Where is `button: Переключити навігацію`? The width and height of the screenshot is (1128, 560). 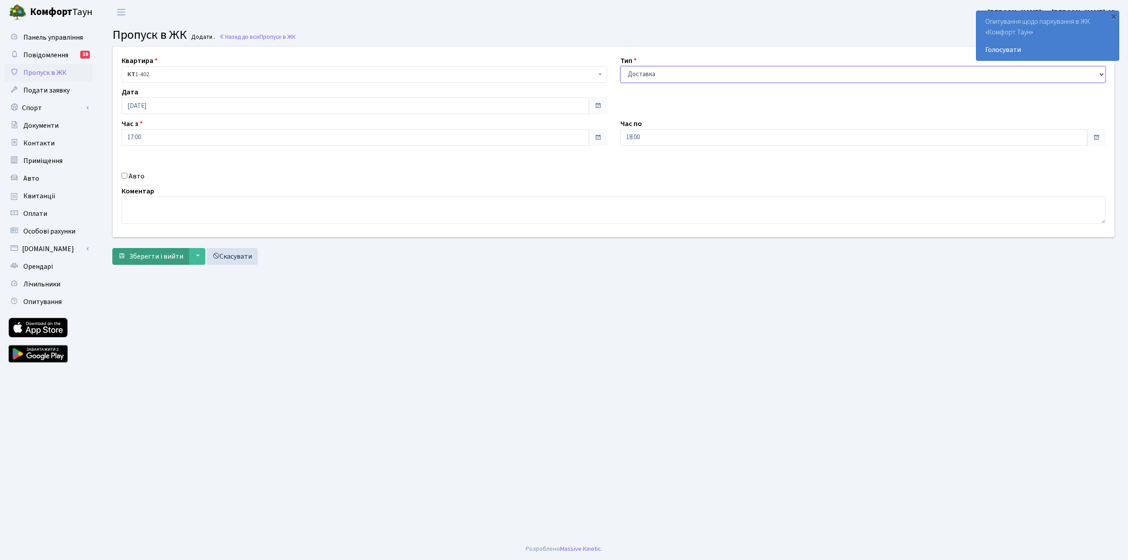 button: Переключити навігацію is located at coordinates (121, 12).